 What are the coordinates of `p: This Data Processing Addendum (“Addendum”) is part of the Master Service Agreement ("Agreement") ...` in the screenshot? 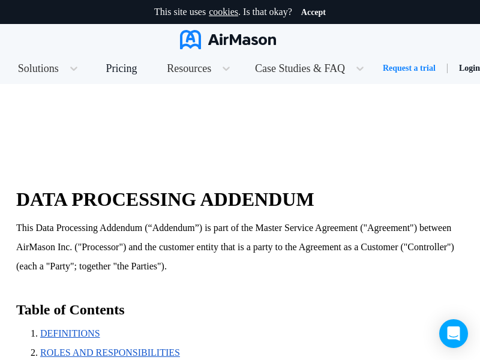 It's located at (240, 247).